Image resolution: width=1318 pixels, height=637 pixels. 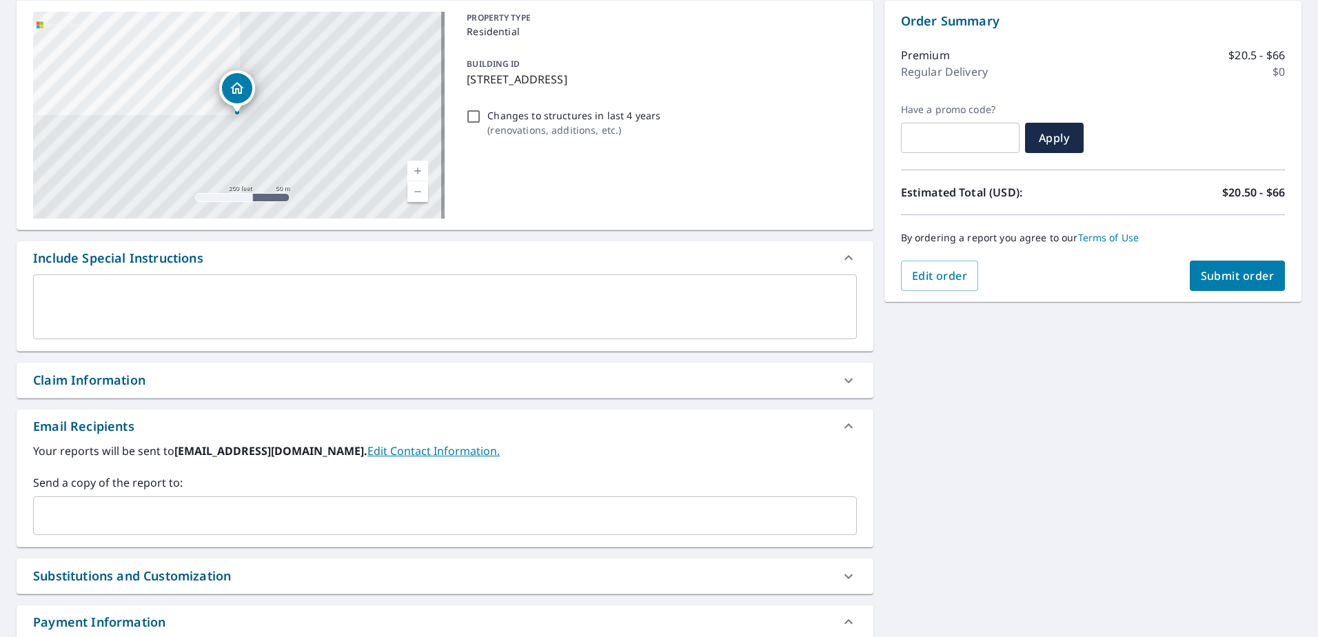 I want to click on button: Apply, so click(x=1054, y=138).